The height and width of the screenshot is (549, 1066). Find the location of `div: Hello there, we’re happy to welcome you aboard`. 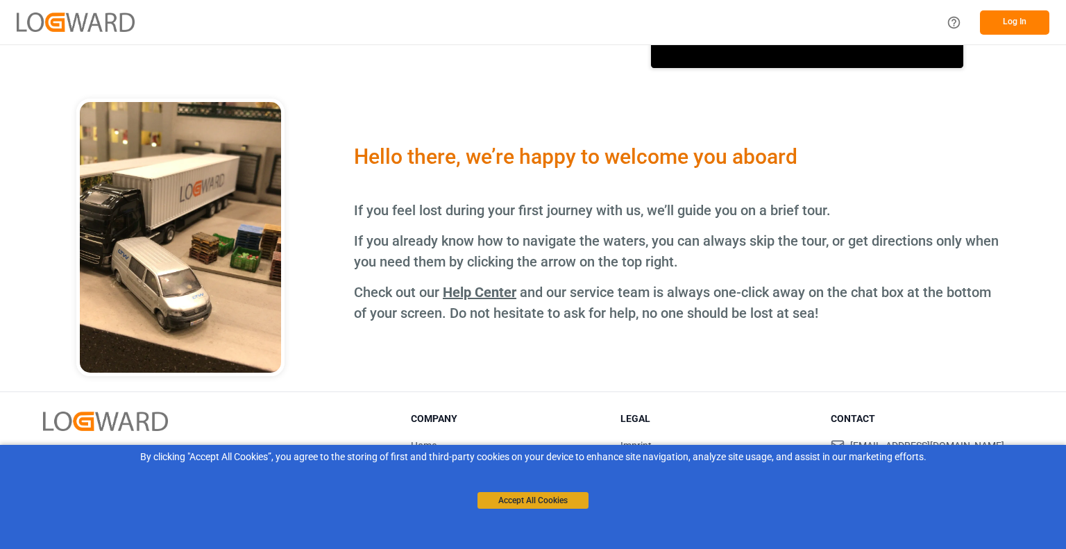

div: Hello there, we’re happy to welcome you aboard is located at coordinates (679, 156).